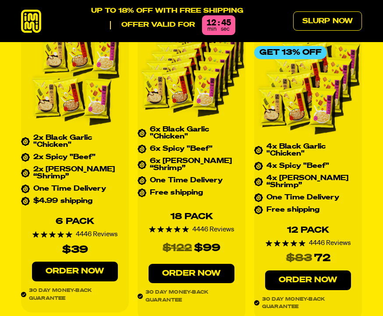 The height and width of the screenshot is (316, 383). I want to click on div: $99, so click(207, 248).